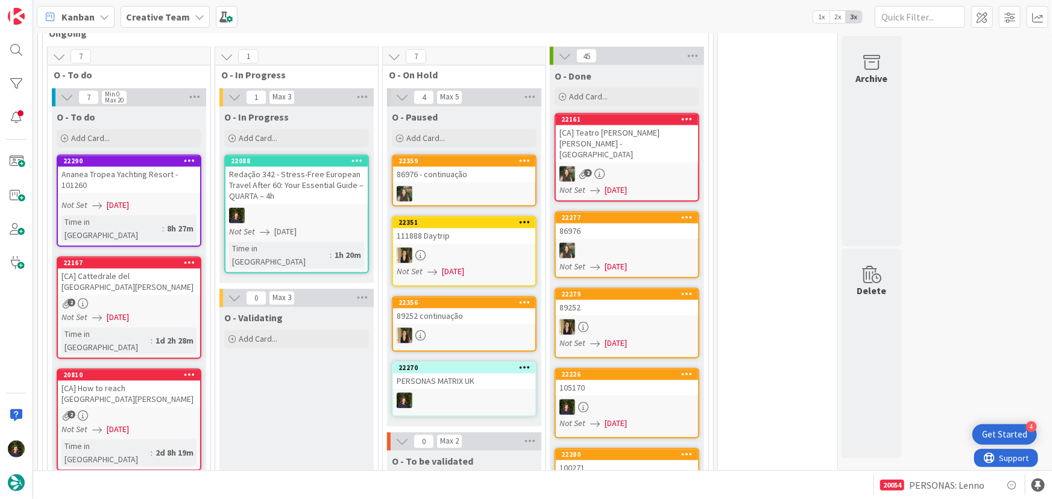 This screenshot has height=499, width=1052. I want to click on span: O - To be validated, so click(432, 462).